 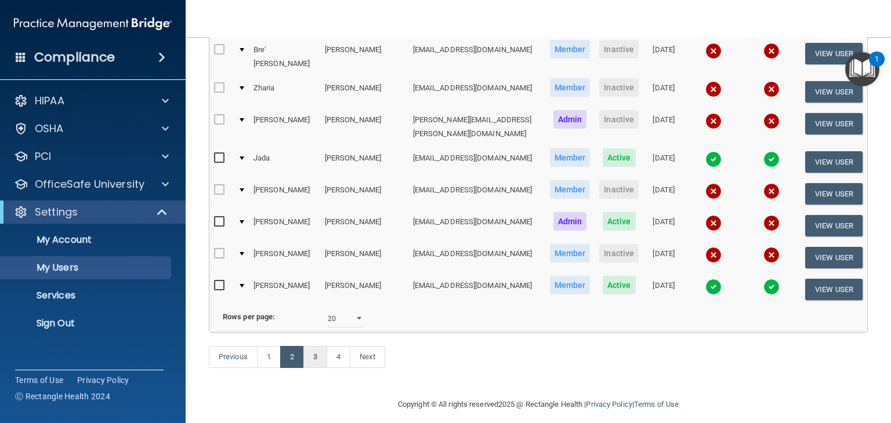 What do you see at coordinates (338, 357) in the screenshot?
I see `a: 4` at bounding box center [338, 357].